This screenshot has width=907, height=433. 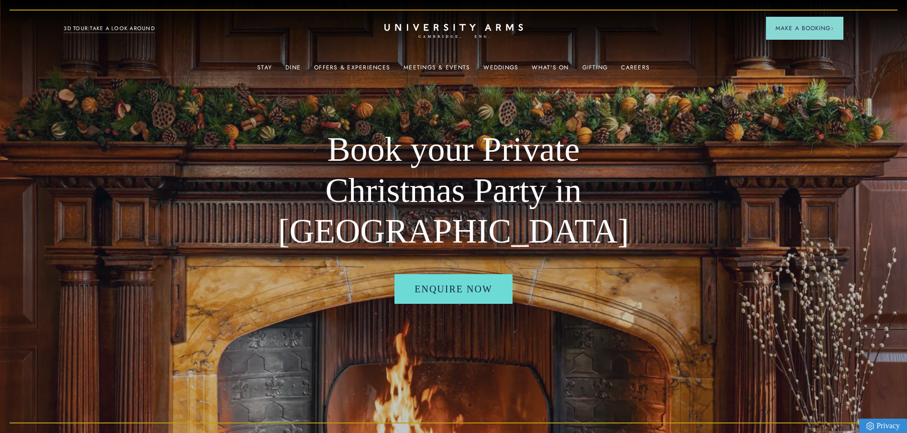 I want to click on button: Make a BookingArrow icon, so click(x=805, y=28).